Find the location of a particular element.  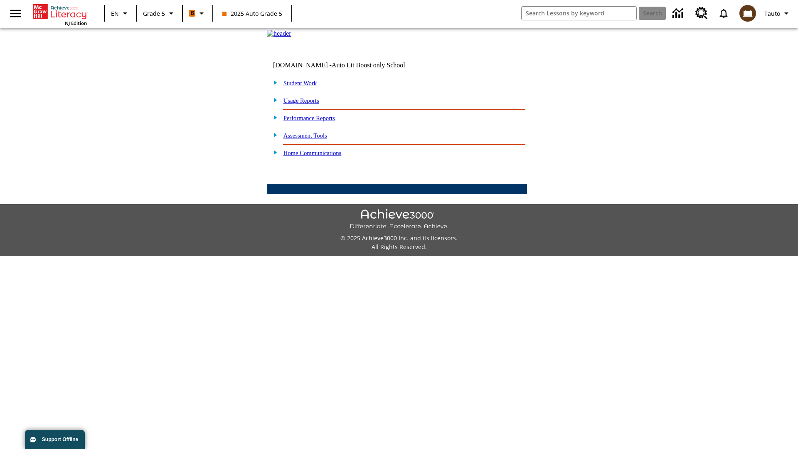

a: Assessment Tools is located at coordinates (305, 136).